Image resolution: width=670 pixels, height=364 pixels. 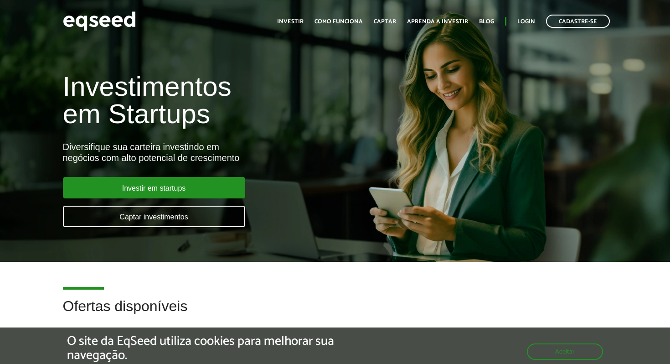 I want to click on img: EqSeed, so click(x=99, y=21).